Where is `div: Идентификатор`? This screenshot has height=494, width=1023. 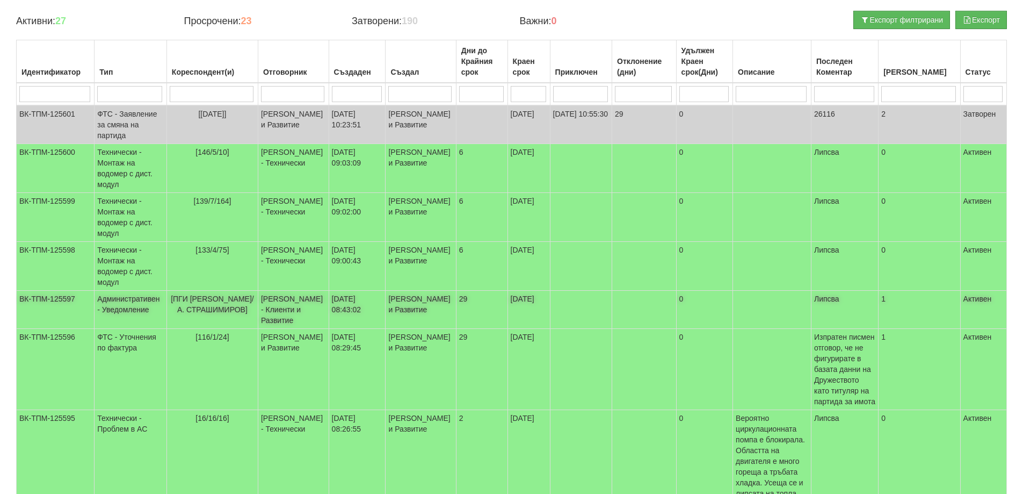 div: Идентификатор is located at coordinates (55, 72).